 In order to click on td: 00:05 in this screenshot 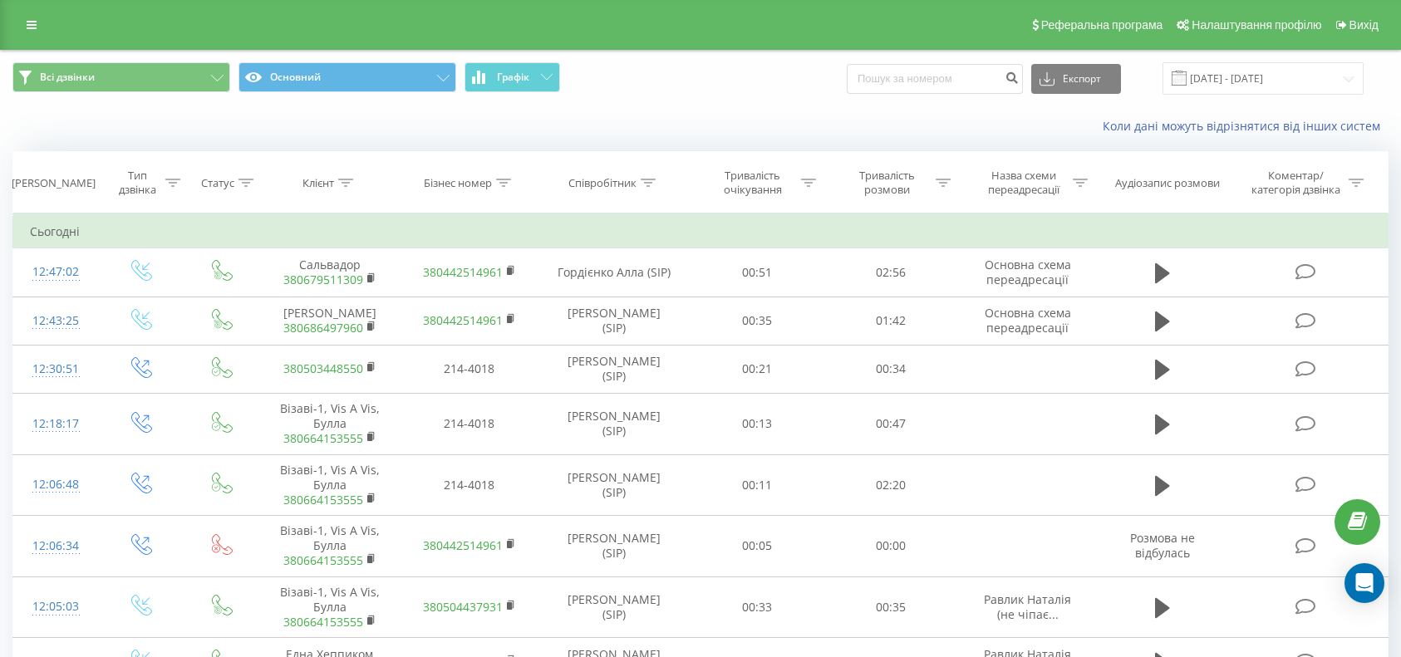, I will do `click(757, 547)`.